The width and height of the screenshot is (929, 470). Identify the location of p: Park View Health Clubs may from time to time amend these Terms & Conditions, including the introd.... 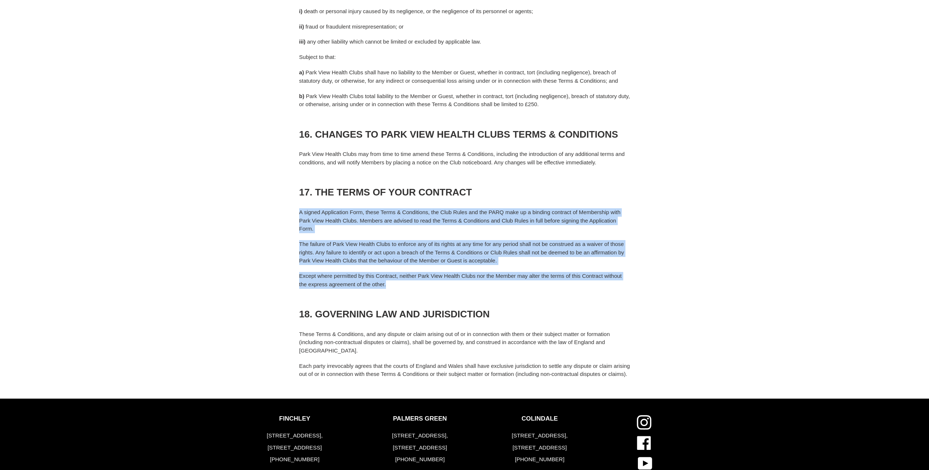
(464, 158).